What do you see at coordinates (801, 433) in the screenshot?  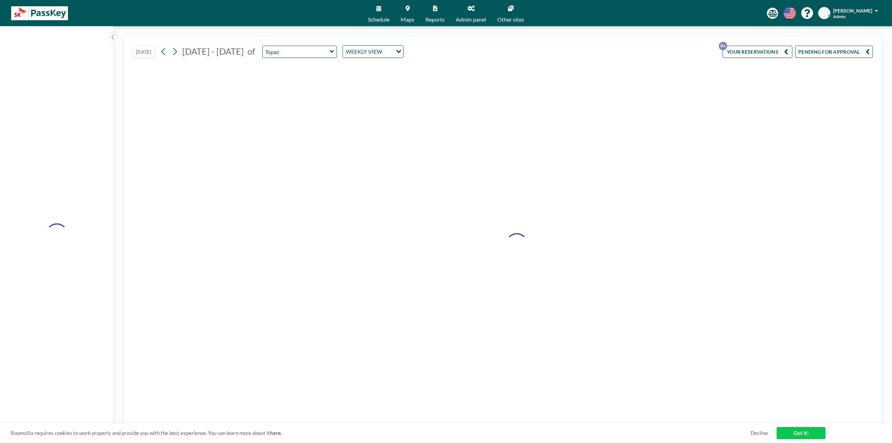 I see `a: Got it!` at bounding box center [801, 433].